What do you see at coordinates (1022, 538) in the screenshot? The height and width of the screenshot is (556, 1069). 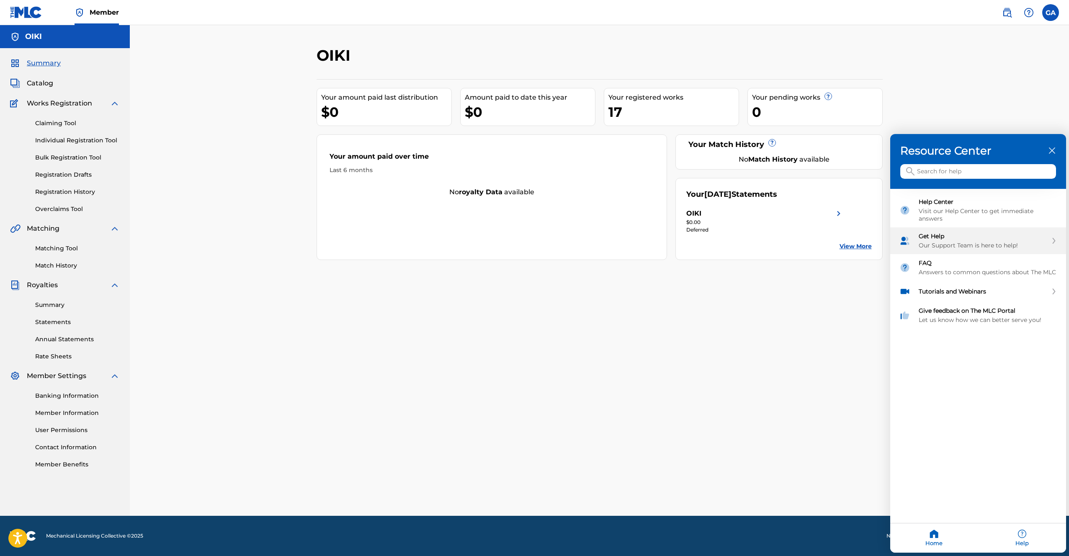 I see `div: Help` at bounding box center [1022, 538].